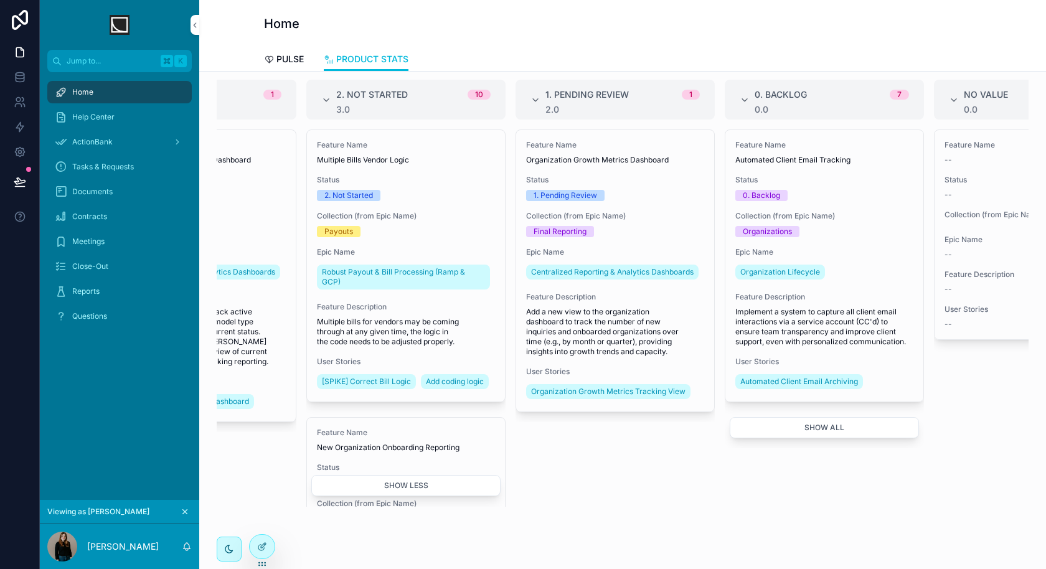 The height and width of the screenshot is (569, 1046). I want to click on button: Show less, so click(406, 486).